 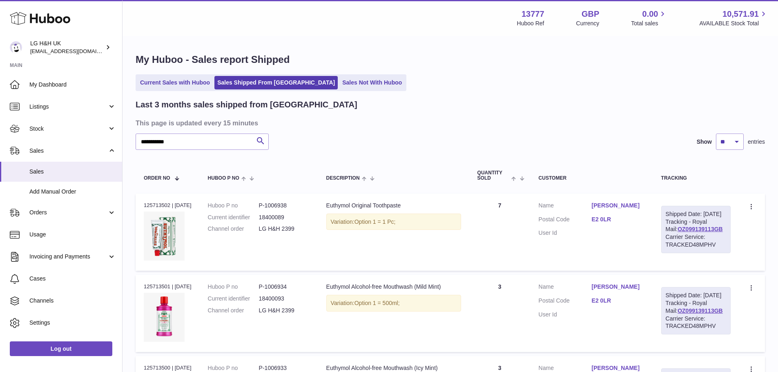 What do you see at coordinates (500, 232) in the screenshot?
I see `td: 7` at bounding box center [500, 232].